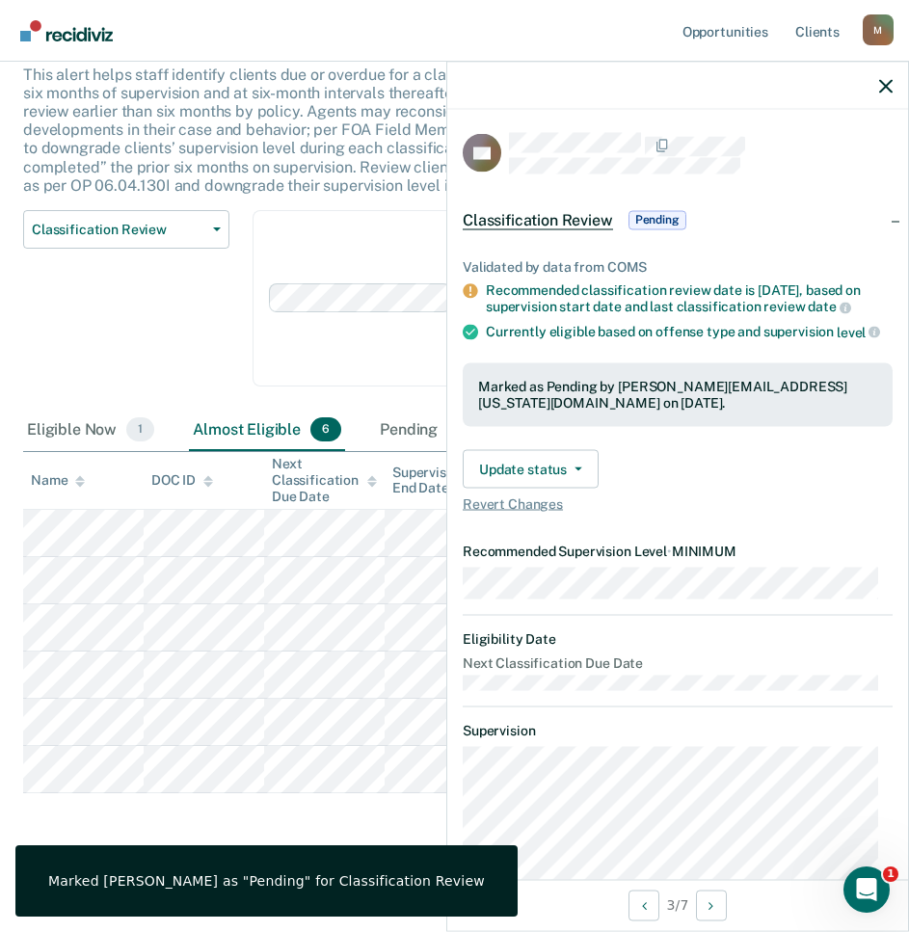 The image size is (909, 932). I want to click on dt: Recommended Supervision Level MINIMUM, so click(677, 550).